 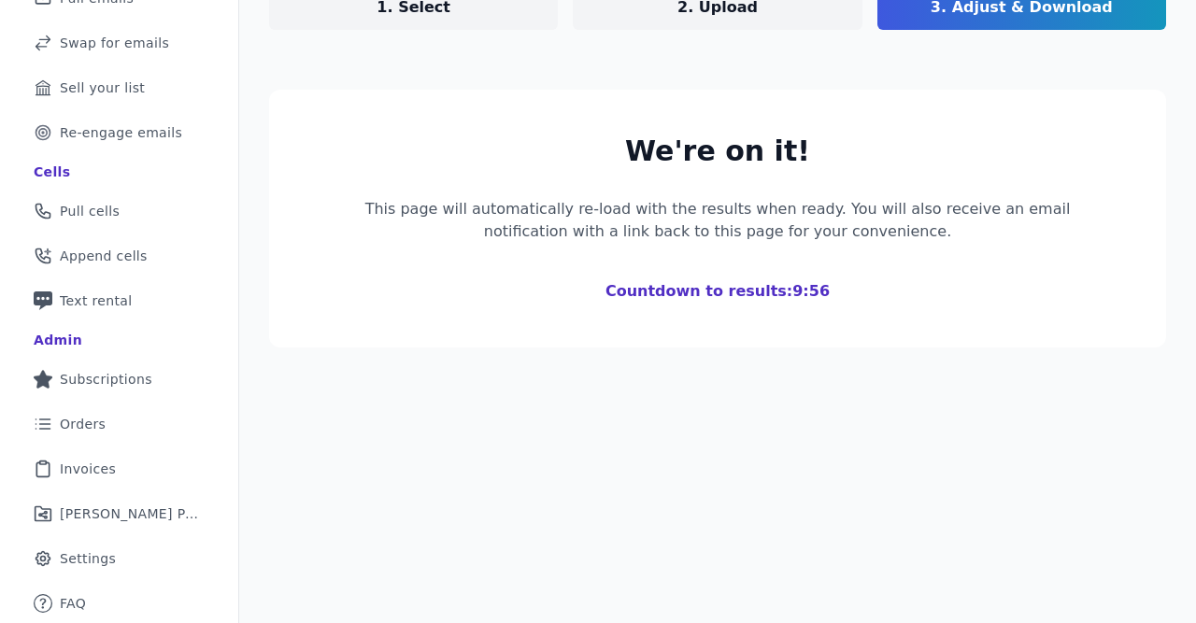 I want to click on a: Sell your list, so click(x=119, y=88).